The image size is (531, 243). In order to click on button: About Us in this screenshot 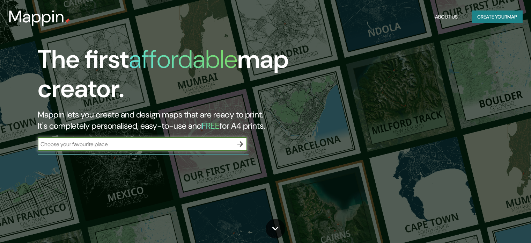, I will do `click(446, 17)`.